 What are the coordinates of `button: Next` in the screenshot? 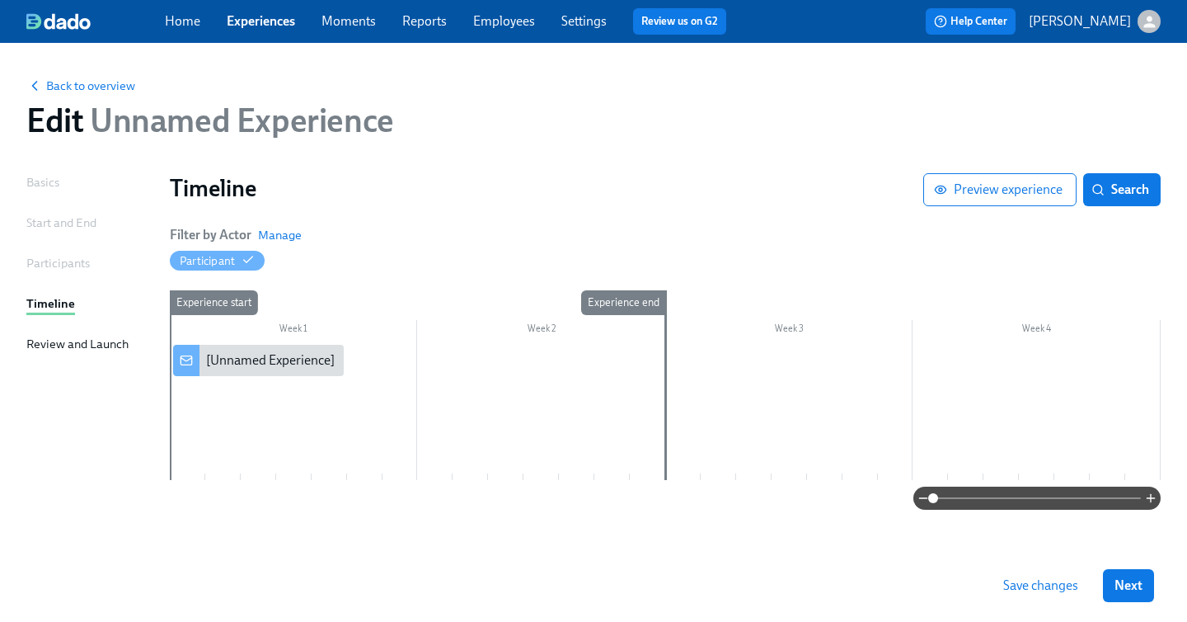 It's located at (1129, 585).